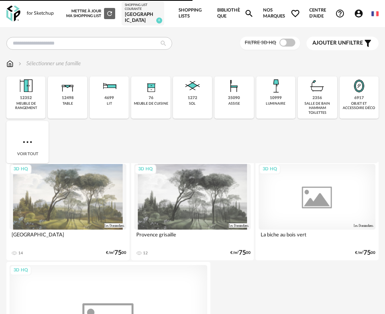 Image resolution: width=385 pixels, height=314 pixels. I want to click on img: svg+xml;base64,PHN2ZyB3aWR0aD0iMTYiIGhlaWdodD0iMTciIHZpZXdCb3g9IjAgMCAxNiAxNyIgZmlsbD0ibm9uZSIgeG..., so click(10, 64).